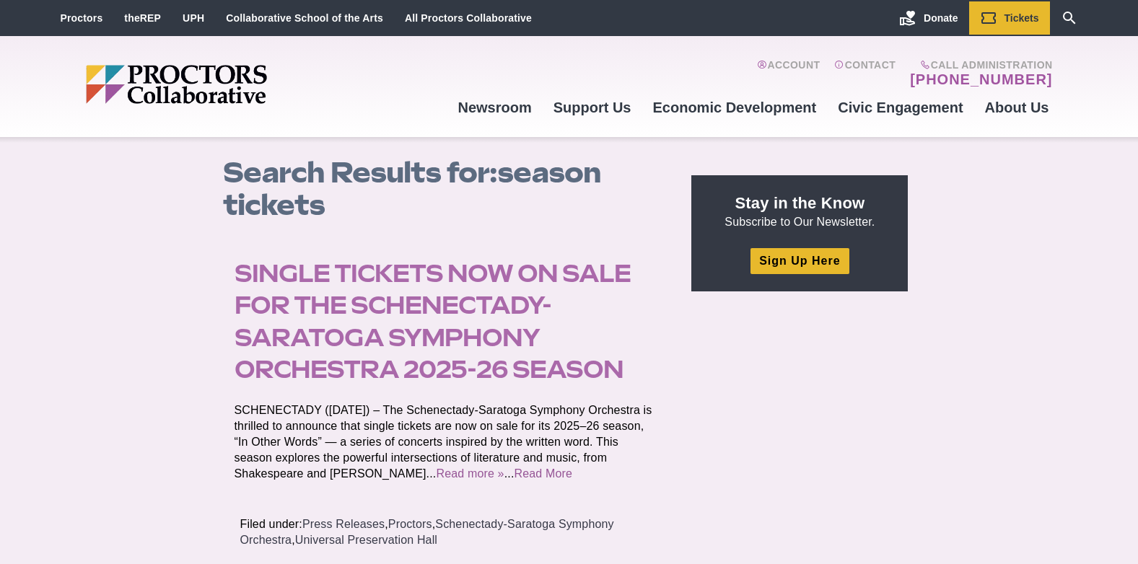 The width and height of the screenshot is (1138, 564). I want to click on span: Search Results for:, so click(360, 173).